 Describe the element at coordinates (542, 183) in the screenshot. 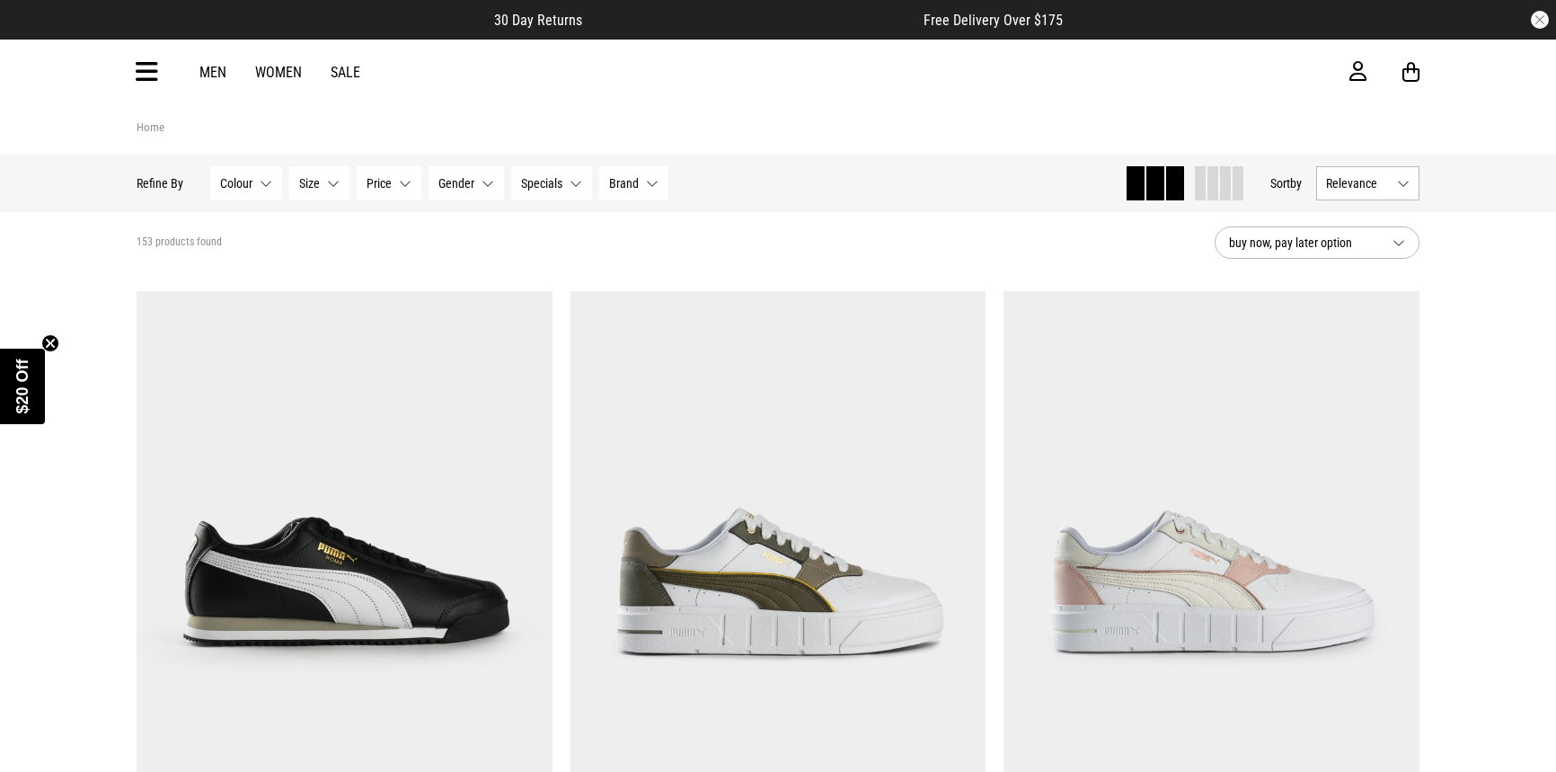

I see `span: Specials` at that location.